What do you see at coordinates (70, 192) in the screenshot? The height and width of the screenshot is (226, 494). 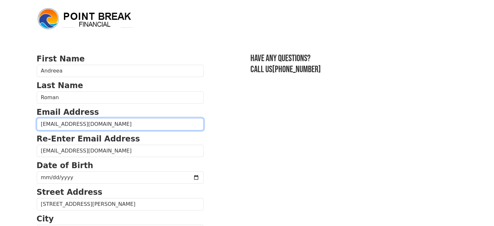 I see `strong: Street Address` at bounding box center [70, 192].